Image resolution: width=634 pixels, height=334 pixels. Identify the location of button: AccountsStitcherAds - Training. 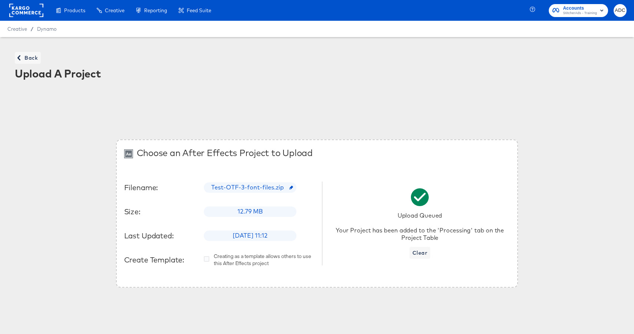
(578, 10).